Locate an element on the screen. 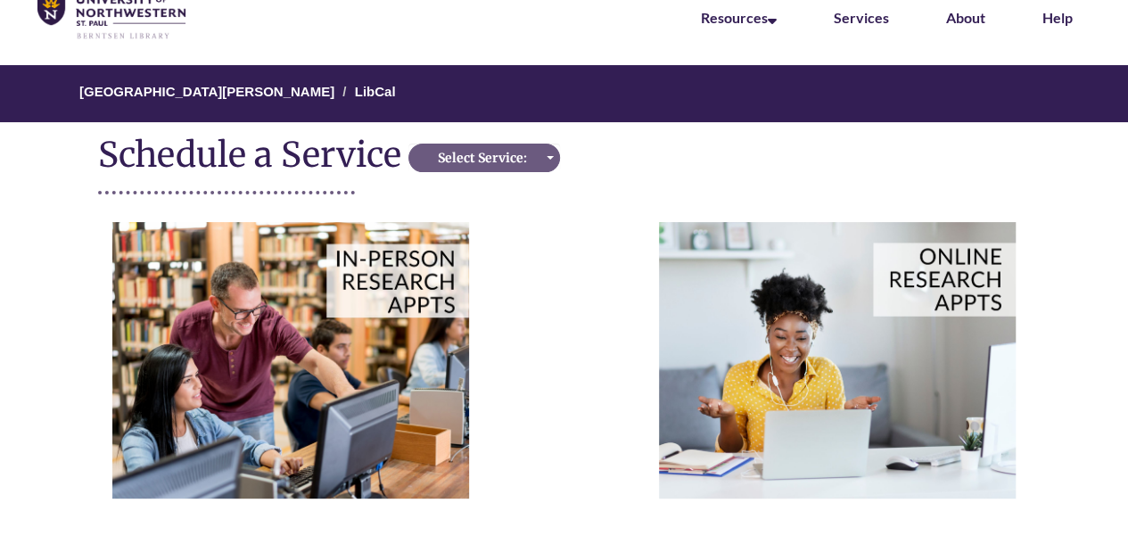 The width and height of the screenshot is (1128, 536). img: In person Appointments is located at coordinates (291, 359).